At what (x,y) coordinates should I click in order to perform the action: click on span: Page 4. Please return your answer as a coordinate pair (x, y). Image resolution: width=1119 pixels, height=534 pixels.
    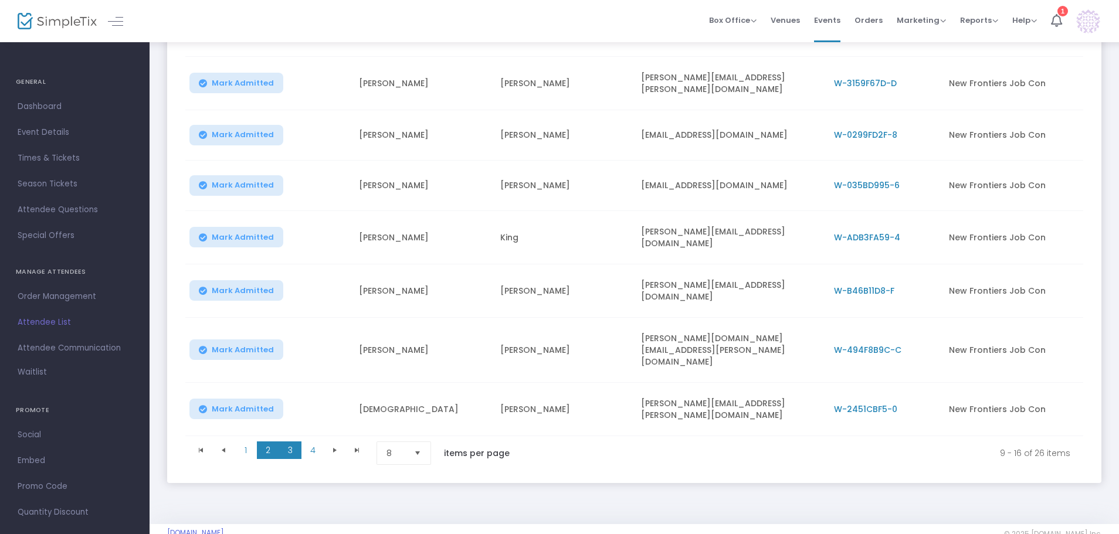
    Looking at the image, I should click on (312, 450).